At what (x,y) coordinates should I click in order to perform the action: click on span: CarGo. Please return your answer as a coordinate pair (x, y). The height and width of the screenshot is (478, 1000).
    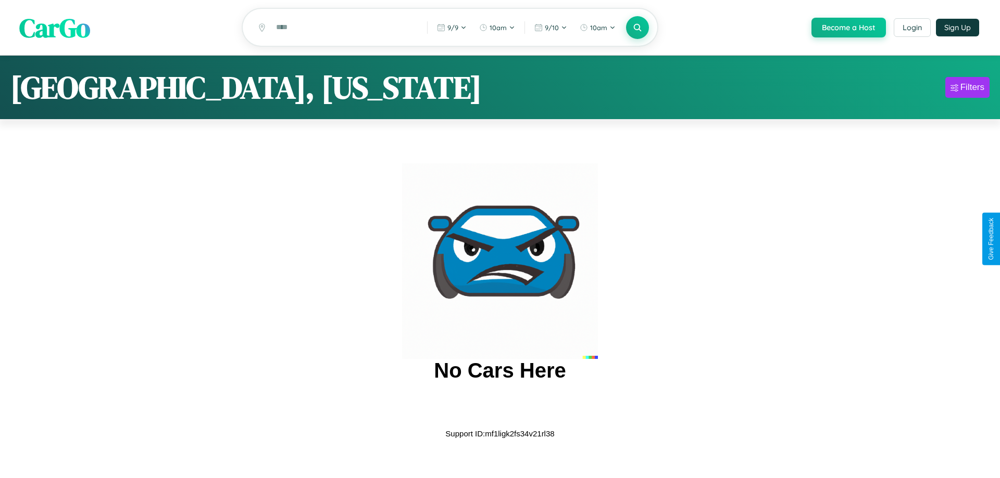
    Looking at the image, I should click on (55, 27).